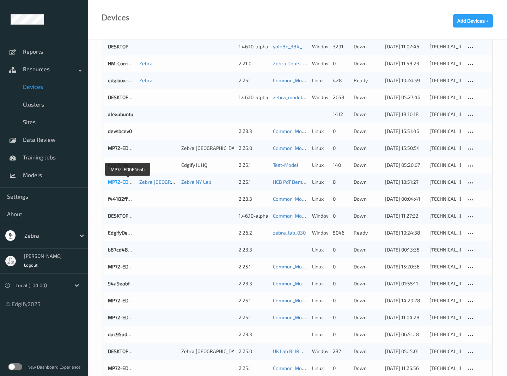 Image resolution: width=507 pixels, height=376 pixels. What do you see at coordinates (130, 46) in the screenshot?
I see `a: DESKTOP-S2MKSFO` at bounding box center [130, 46].